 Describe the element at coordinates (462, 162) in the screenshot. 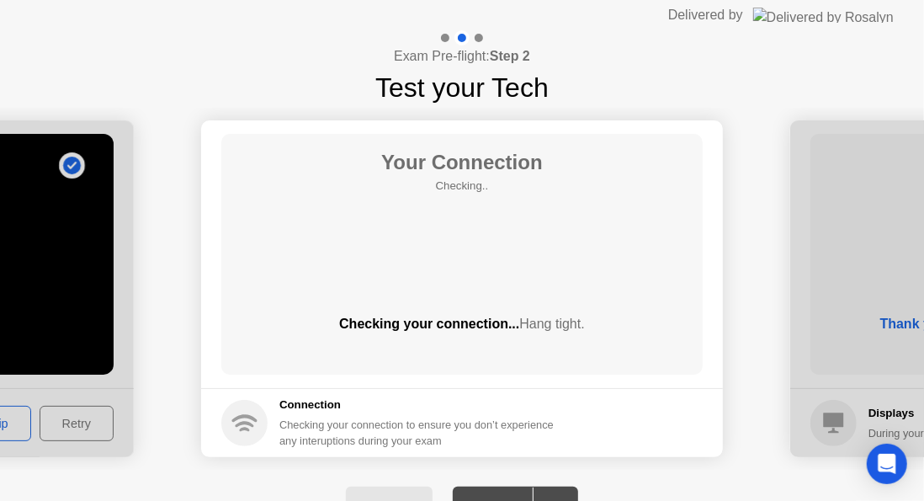

I see `h1: Your Connection` at that location.